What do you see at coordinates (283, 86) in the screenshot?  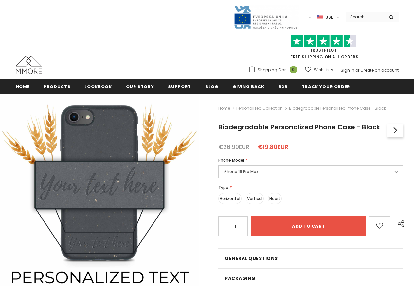 I see `span: B2B` at bounding box center [283, 86].